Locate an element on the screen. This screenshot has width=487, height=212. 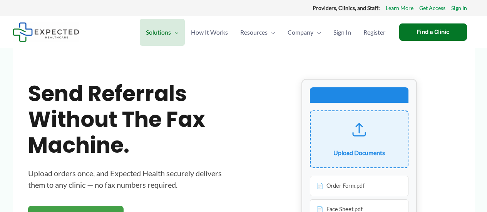
img: Expected Healthcare Logo - side, dark font, small is located at coordinates (46, 32).